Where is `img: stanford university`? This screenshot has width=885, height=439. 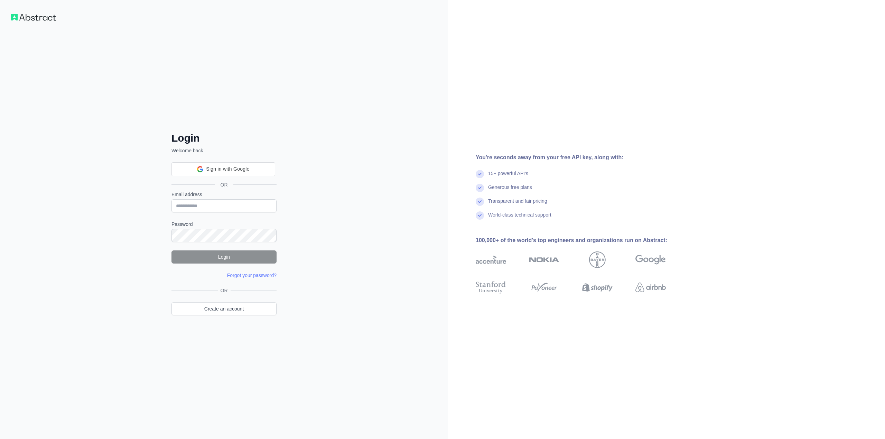
img: stanford university is located at coordinates (491, 287).